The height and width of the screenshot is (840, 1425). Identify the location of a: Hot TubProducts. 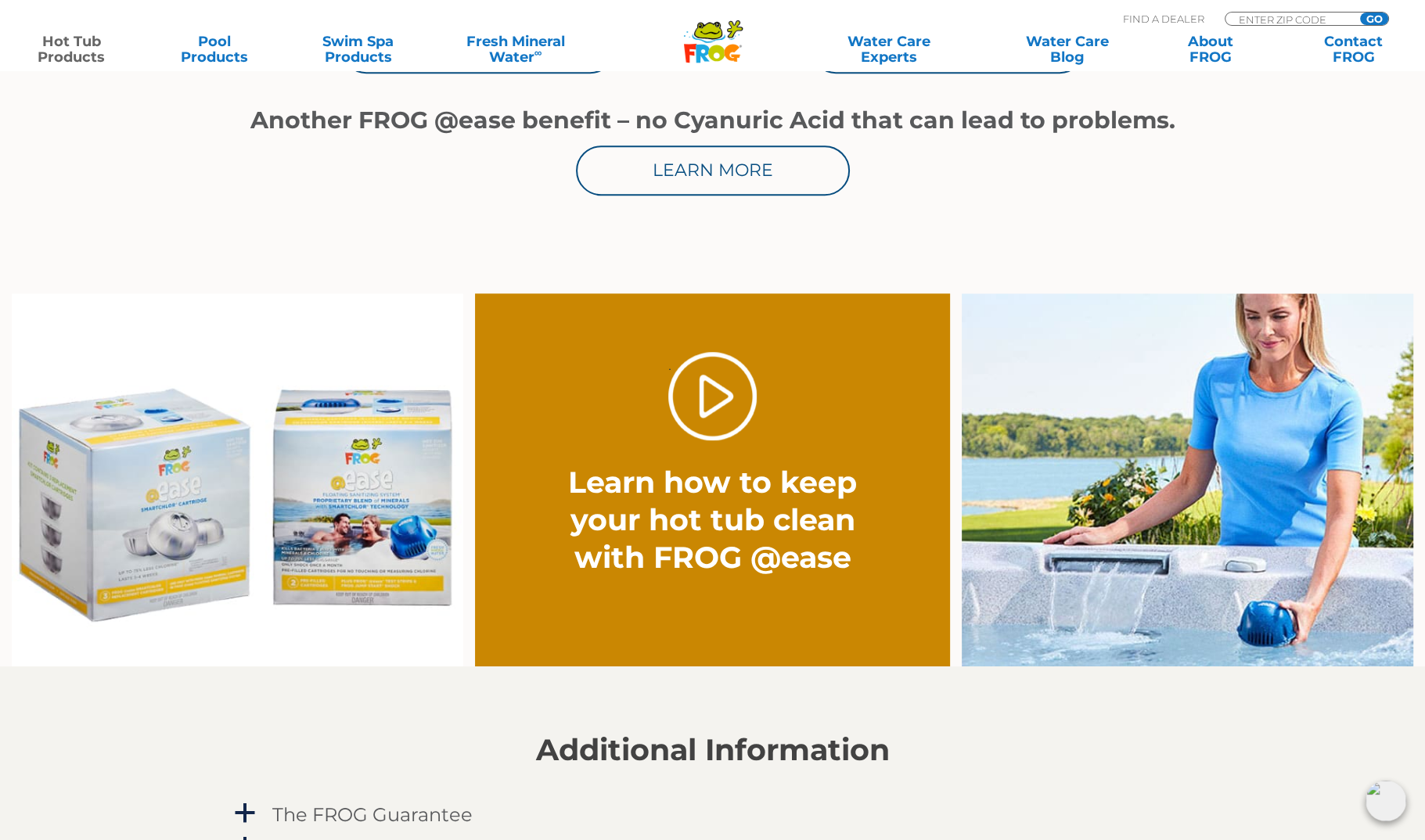
(71, 49).